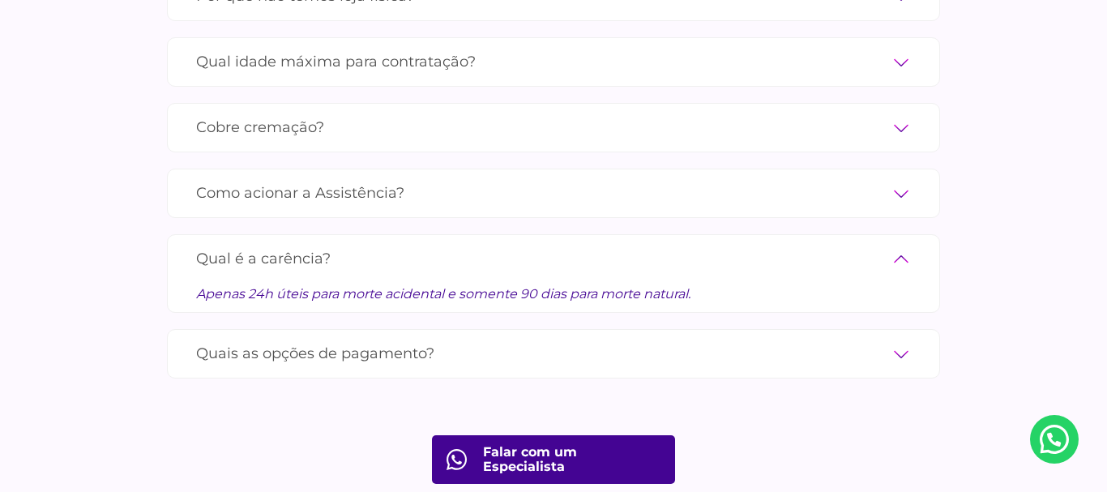 This screenshot has width=1107, height=492. I want to click on img: fale com consultor, so click(456, 459).